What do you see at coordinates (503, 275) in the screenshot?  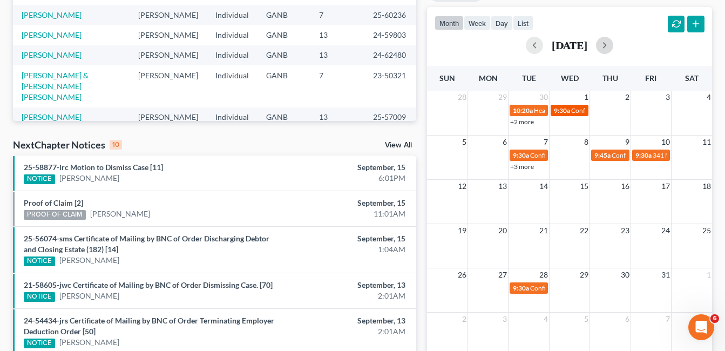 I see `span: 27` at bounding box center [503, 275].